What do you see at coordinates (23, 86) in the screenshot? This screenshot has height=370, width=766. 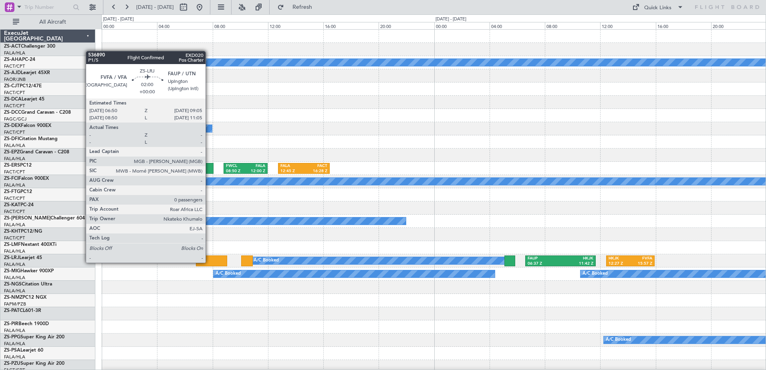 I see `a: ZS-CJTPC12/47E` at bounding box center [23, 86].